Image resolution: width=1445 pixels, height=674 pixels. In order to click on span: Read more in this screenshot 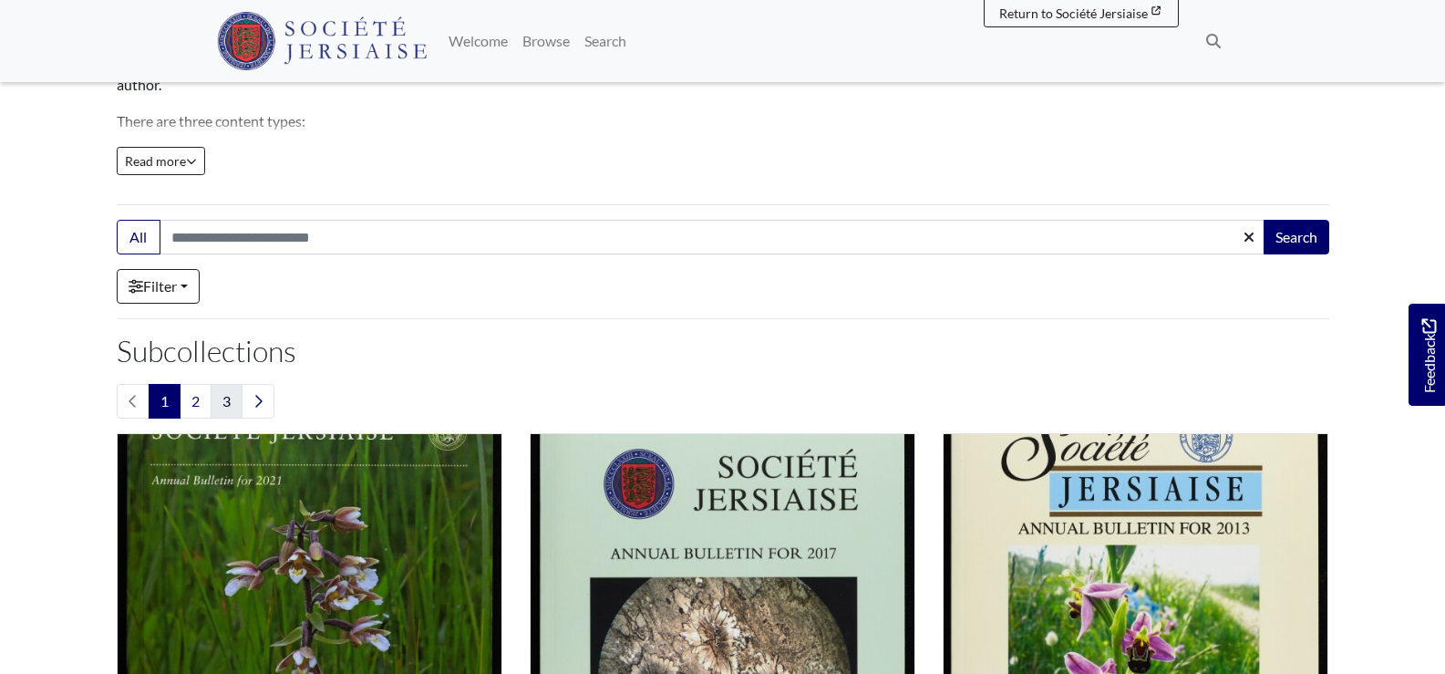, I will do `click(160, 160)`.